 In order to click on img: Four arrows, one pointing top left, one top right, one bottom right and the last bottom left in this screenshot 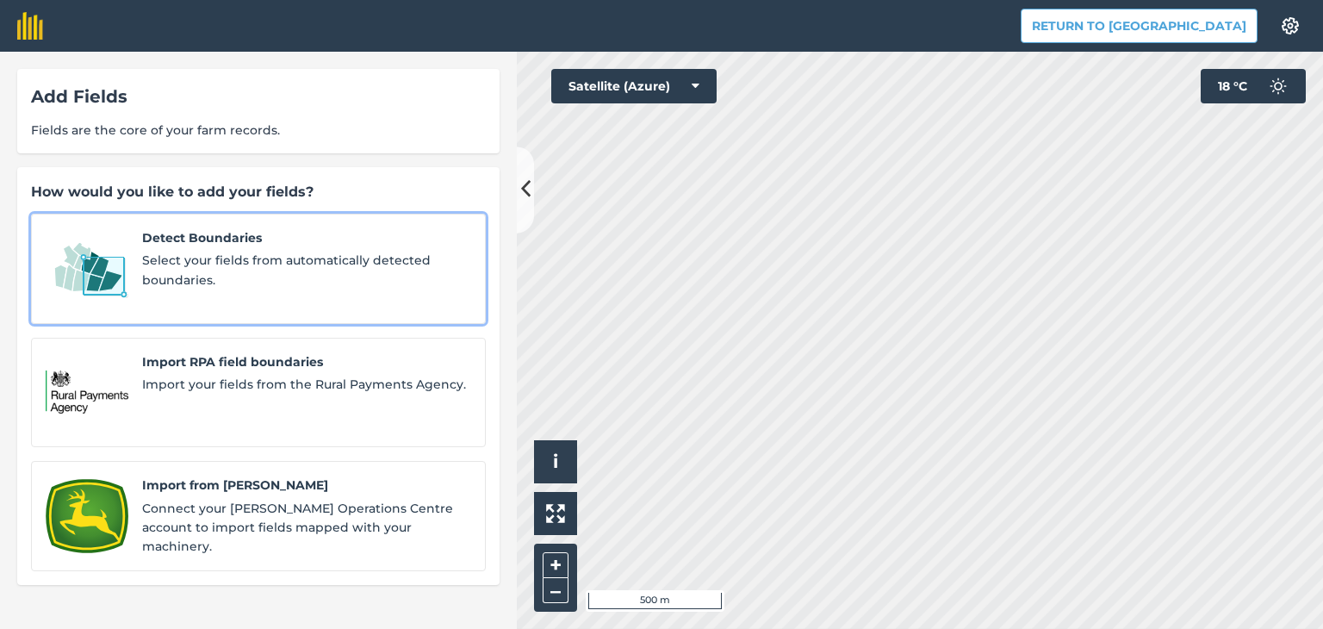, I will do `click(555, 513)`.